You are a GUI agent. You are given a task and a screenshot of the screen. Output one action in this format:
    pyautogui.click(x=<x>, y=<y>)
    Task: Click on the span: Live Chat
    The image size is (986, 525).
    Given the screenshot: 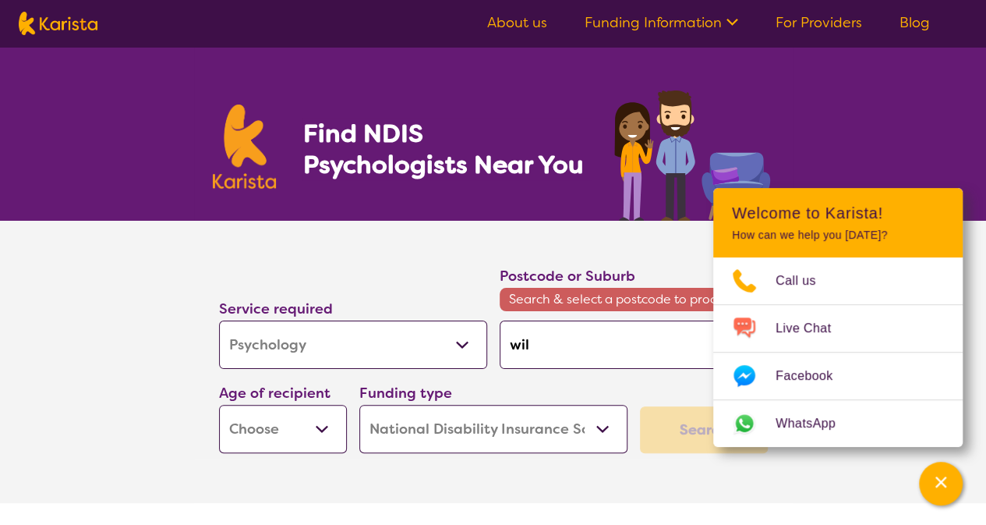 What is the action you would take?
    pyautogui.click(x=812, y=328)
    